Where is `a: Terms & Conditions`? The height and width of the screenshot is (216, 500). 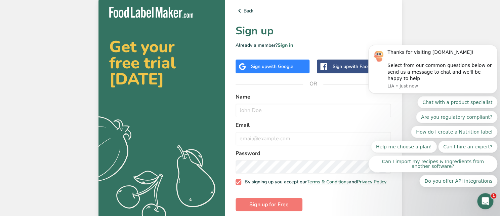 a: Terms & Conditions is located at coordinates (328, 182).